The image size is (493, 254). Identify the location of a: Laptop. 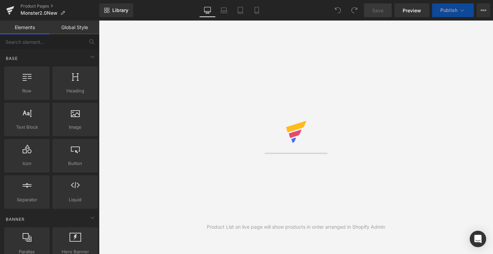
(224, 10).